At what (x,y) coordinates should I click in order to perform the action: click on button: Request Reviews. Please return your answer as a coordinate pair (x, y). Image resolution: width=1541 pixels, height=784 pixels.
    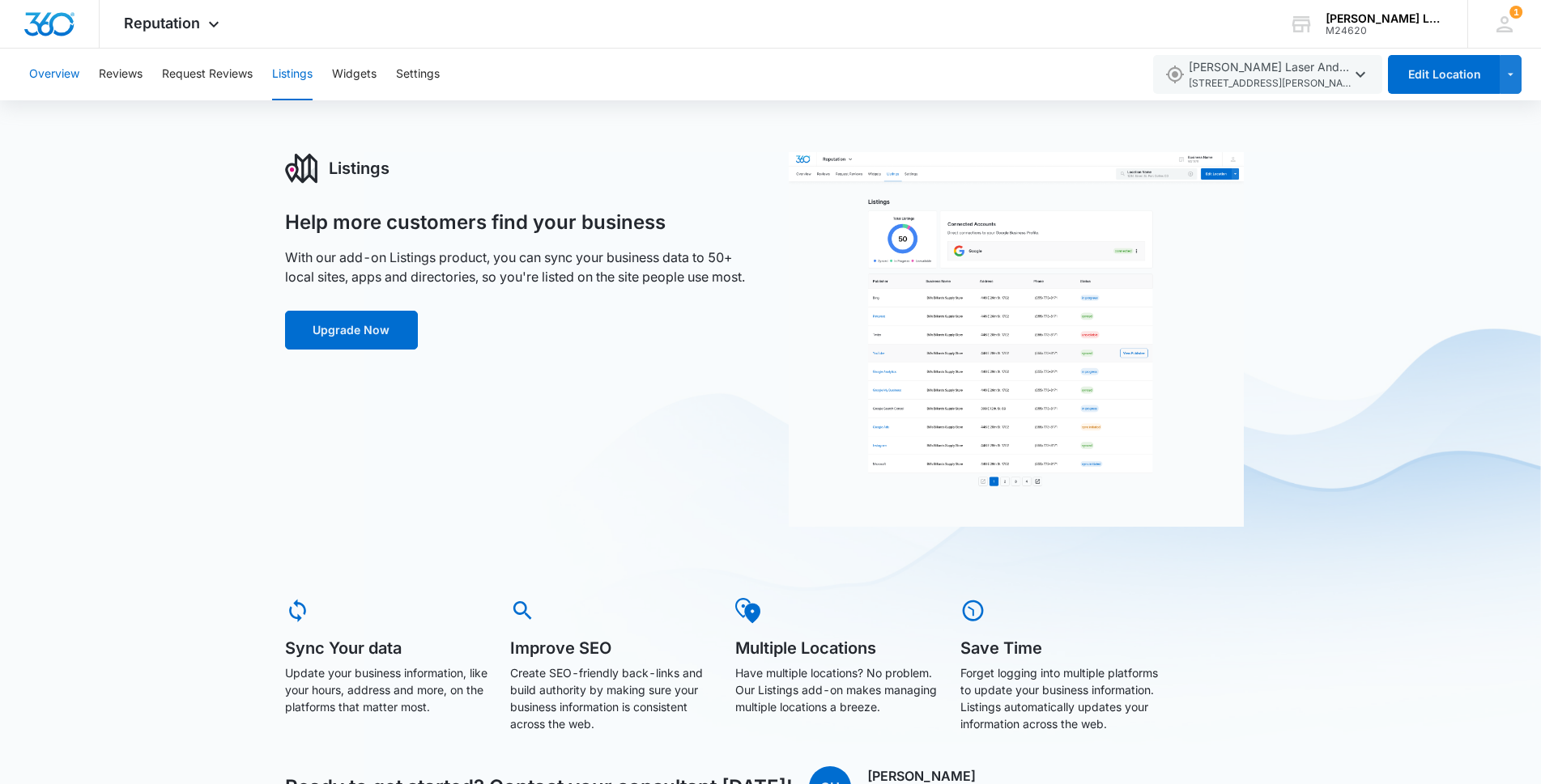
    Looking at the image, I should click on (208, 75).